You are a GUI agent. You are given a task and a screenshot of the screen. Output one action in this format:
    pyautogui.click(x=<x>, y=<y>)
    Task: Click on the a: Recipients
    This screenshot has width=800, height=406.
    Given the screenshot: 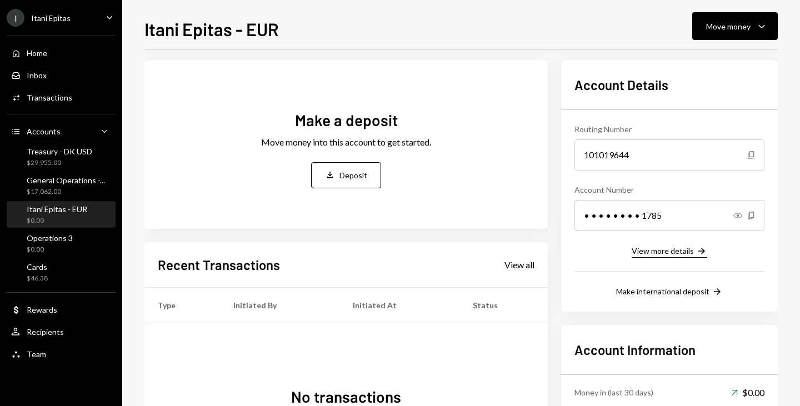 What is the action you would take?
    pyautogui.click(x=61, y=332)
    